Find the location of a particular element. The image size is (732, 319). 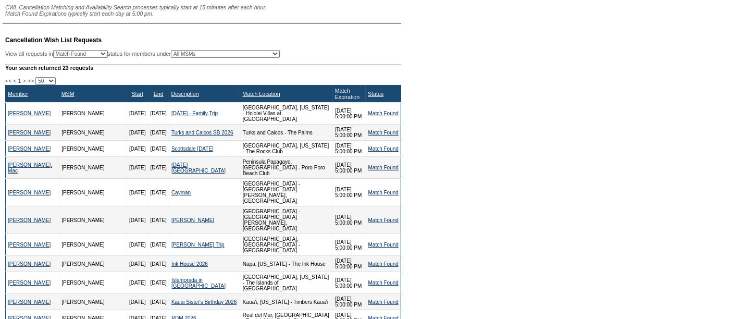

div: Your search returned 23 requests is located at coordinates (203, 67).